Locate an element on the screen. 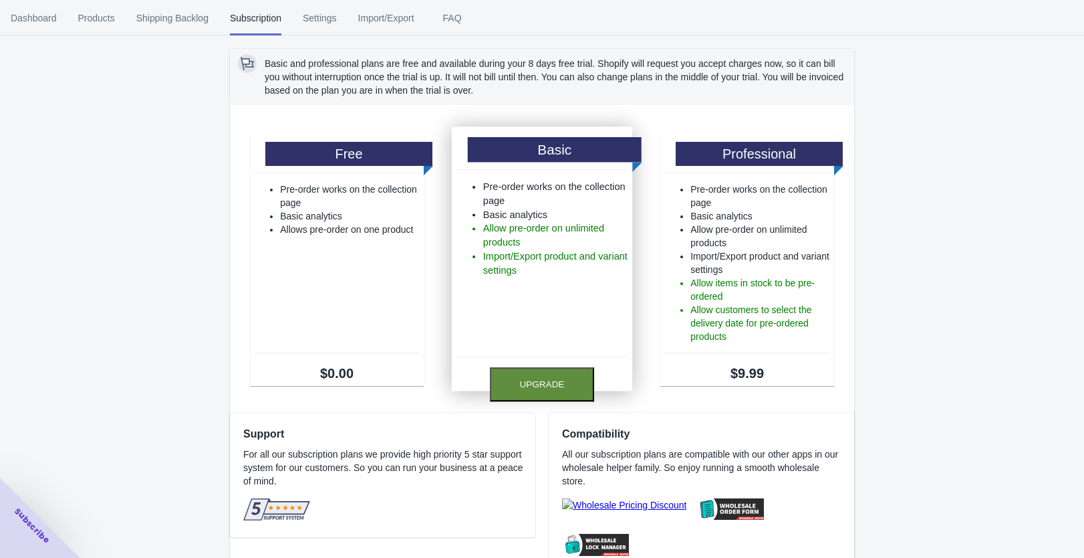 The height and width of the screenshot is (558, 1084). h1: Basic is located at coordinates (555, 149).